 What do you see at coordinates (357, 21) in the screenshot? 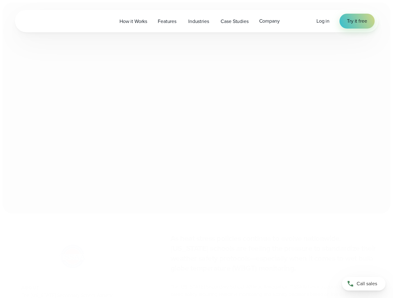
I see `span: Try it free` at bounding box center [357, 21].